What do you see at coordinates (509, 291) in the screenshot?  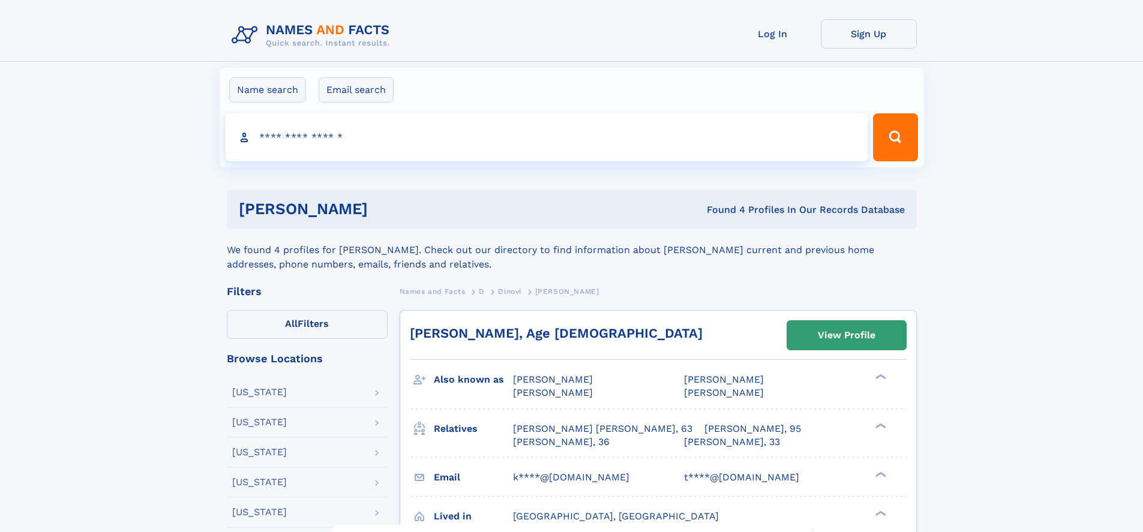 I see `a: Dinovi` at bounding box center [509, 291].